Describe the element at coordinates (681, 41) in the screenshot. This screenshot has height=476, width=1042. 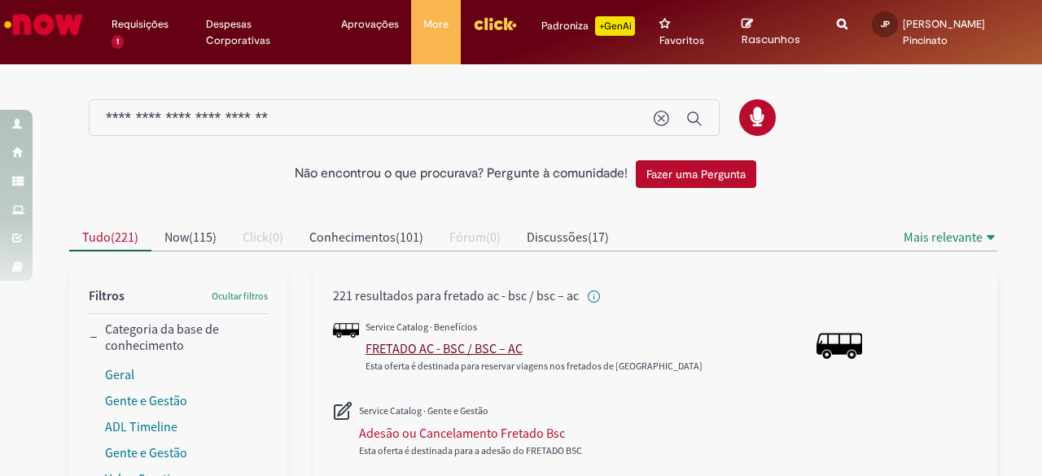
I see `span: Favoritos` at that location.